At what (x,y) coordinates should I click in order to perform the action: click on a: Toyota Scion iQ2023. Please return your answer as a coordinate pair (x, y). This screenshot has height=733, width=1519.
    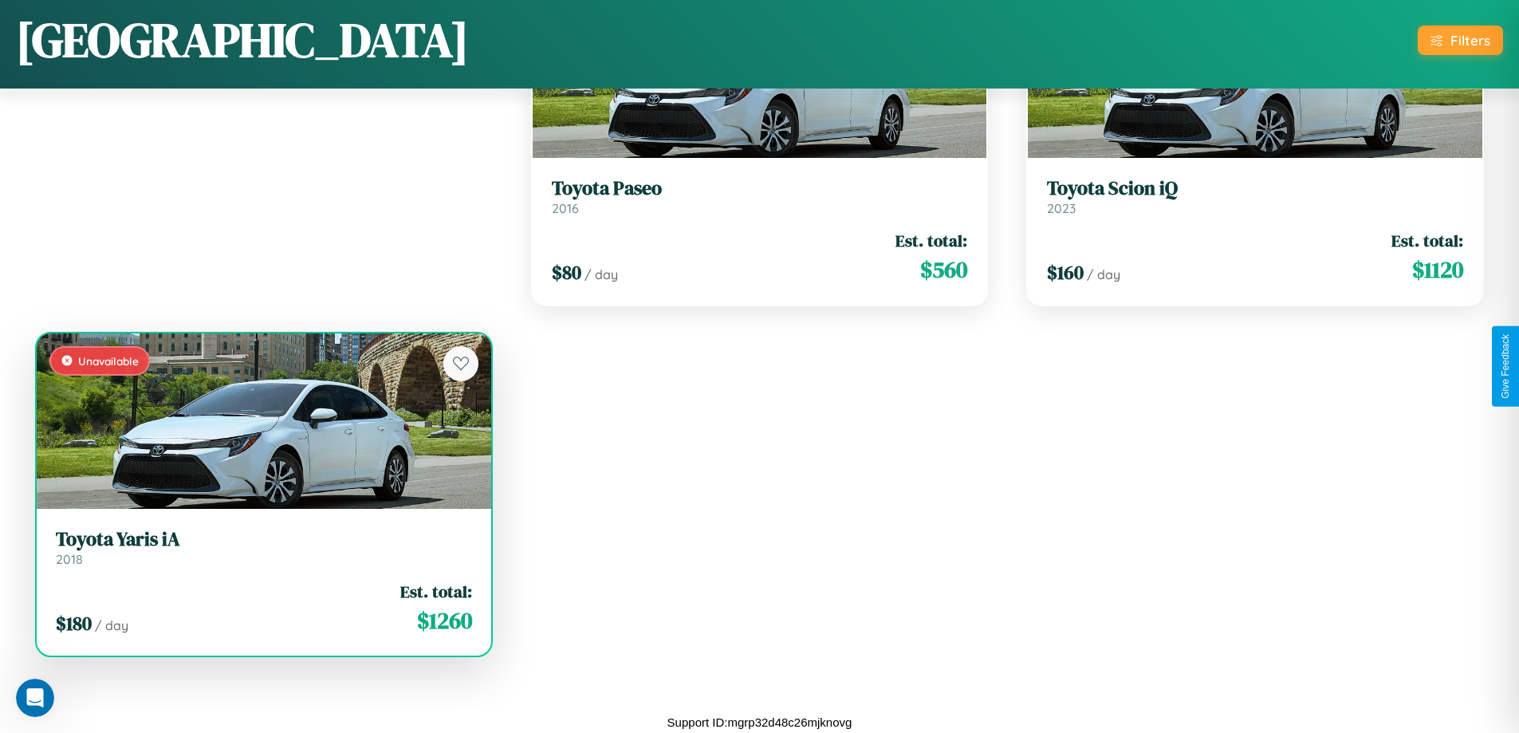
    Looking at the image, I should click on (1255, 196).